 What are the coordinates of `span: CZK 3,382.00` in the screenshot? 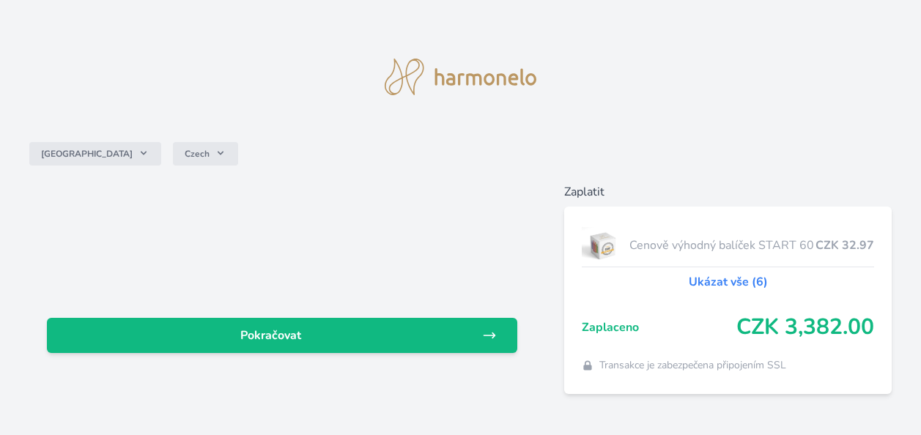 It's located at (805, 327).